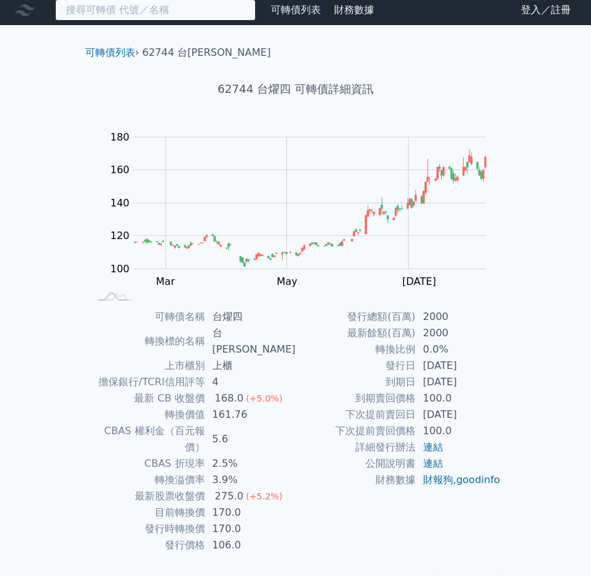 Image resolution: width=591 pixels, height=576 pixels. What do you see at coordinates (296, 89) in the screenshot?
I see `h1: 62744 台燿四 可轉債詳細資訊` at bounding box center [296, 89].